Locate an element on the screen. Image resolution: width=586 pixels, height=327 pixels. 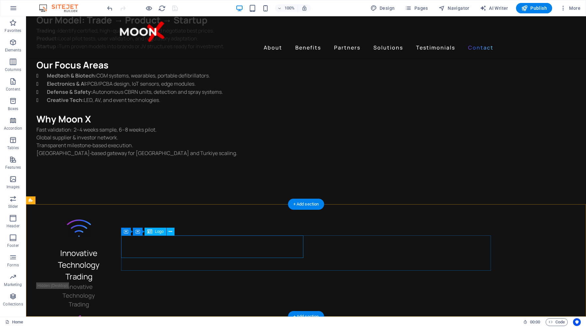
p: Images is located at coordinates (13, 187).